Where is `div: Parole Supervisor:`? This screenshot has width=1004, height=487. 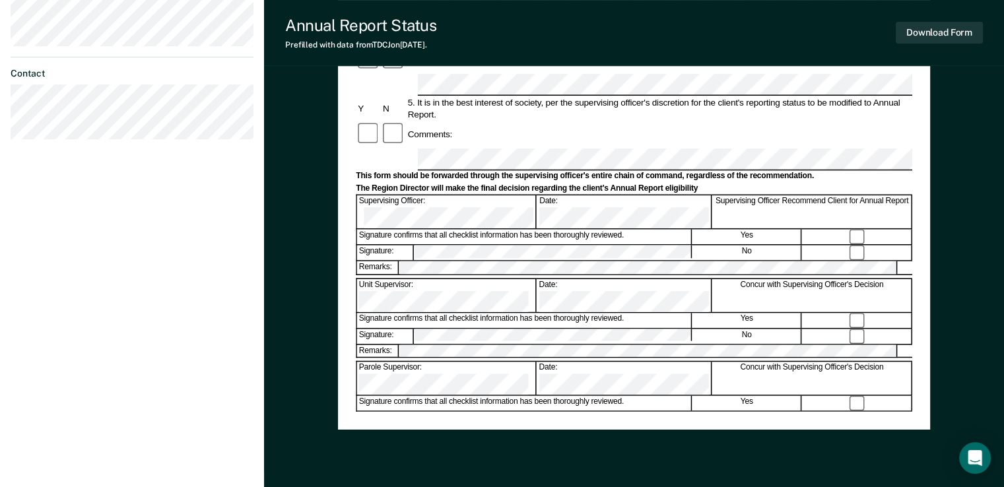 div: Parole Supervisor: is located at coordinates (446, 379).